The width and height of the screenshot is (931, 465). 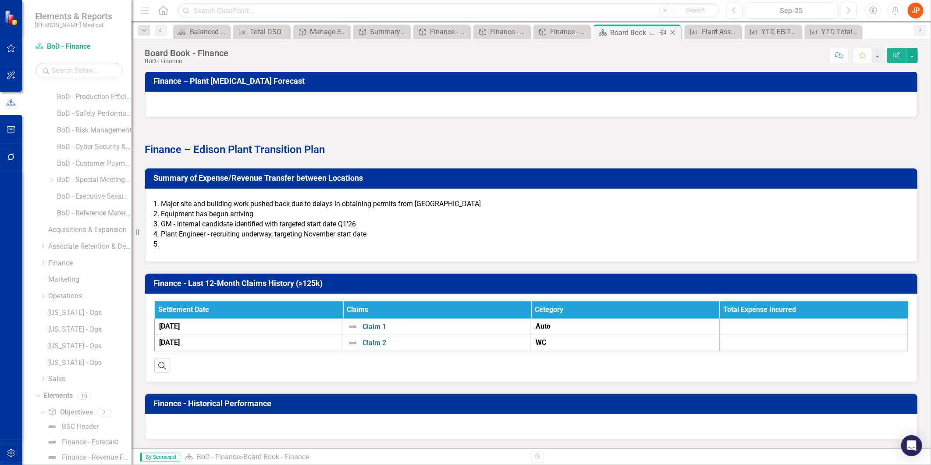 I want to click on a: Summary of Expense/Revenue Transfer between Locations, so click(x=382, y=32).